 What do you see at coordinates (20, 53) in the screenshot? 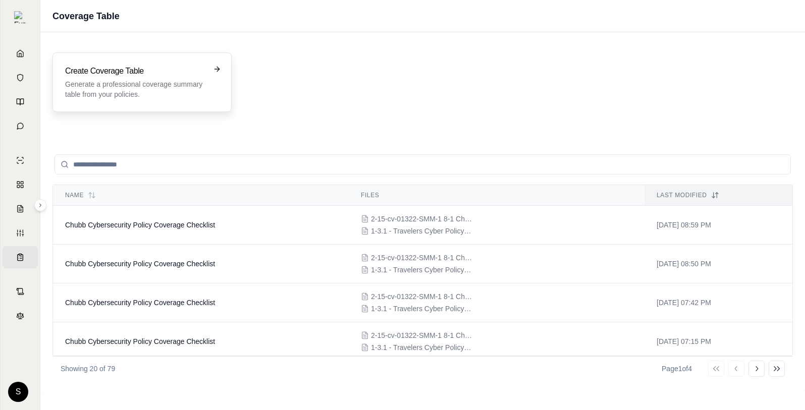
I see `a: Home` at bounding box center [20, 53].